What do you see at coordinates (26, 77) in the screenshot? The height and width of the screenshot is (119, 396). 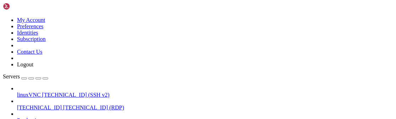 I see `a: Servers` at bounding box center [26, 77].